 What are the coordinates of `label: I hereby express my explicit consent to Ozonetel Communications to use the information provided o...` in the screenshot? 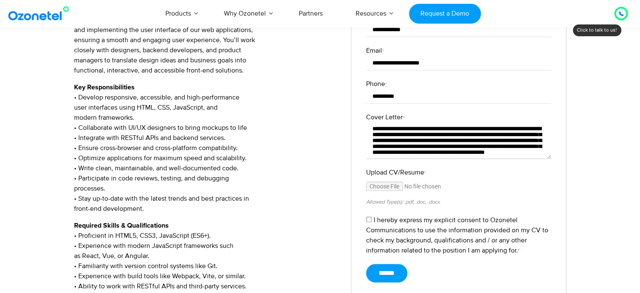 It's located at (457, 235).